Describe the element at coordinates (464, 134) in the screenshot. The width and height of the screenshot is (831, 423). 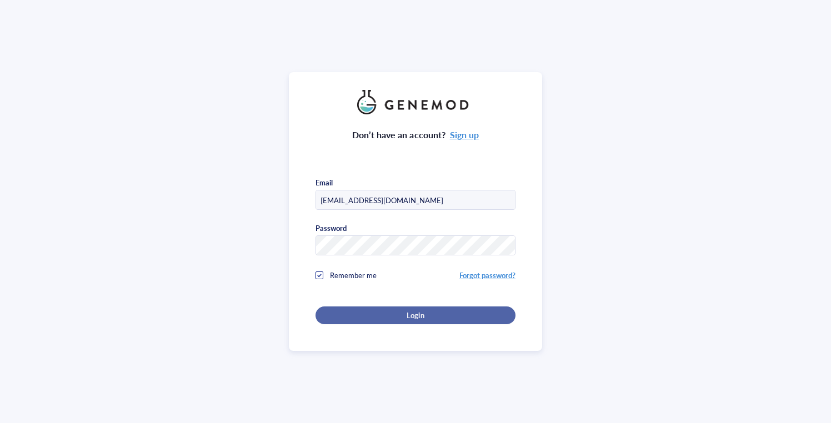
I see `a: Sign up` at that location.